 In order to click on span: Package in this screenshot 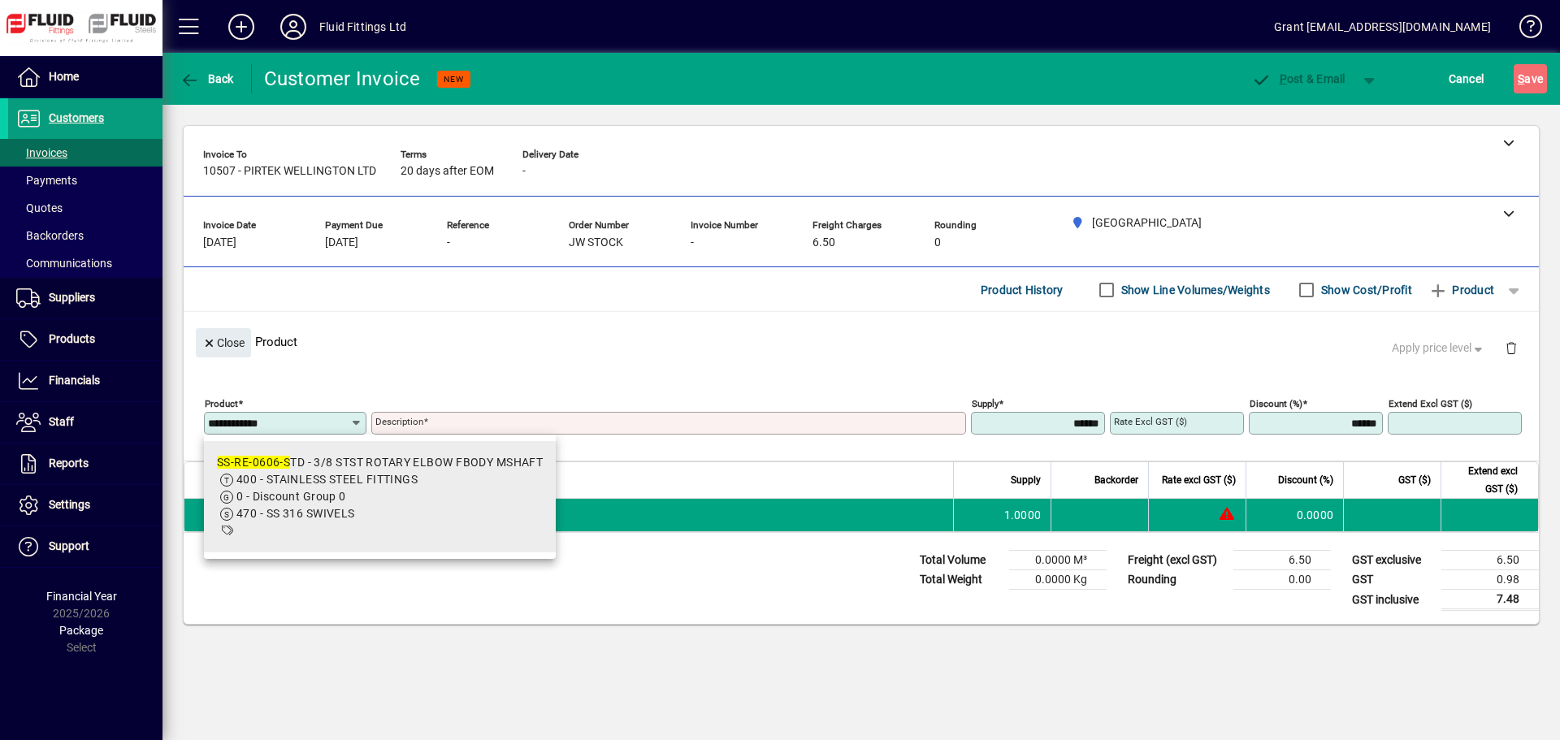, I will do `click(81, 631)`.